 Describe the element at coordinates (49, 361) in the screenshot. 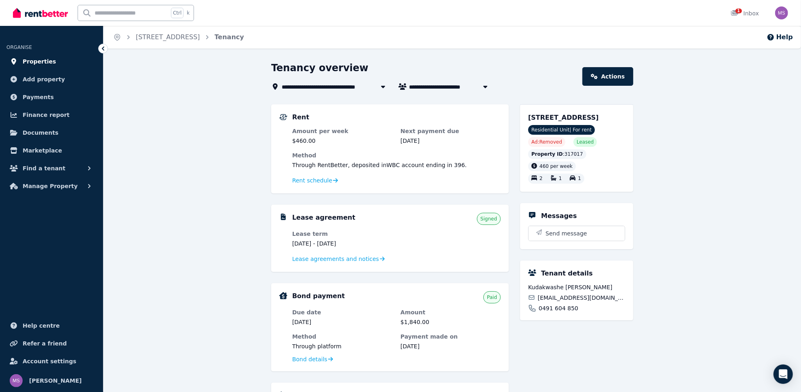

I see `span: Account settings` at that location.